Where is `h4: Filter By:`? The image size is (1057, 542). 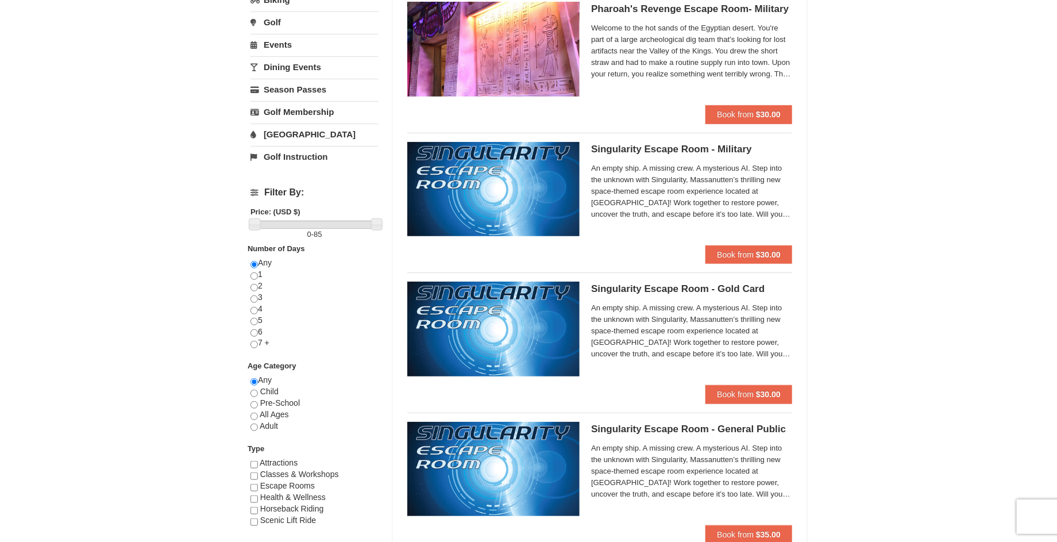 h4: Filter By: is located at coordinates (314, 192).